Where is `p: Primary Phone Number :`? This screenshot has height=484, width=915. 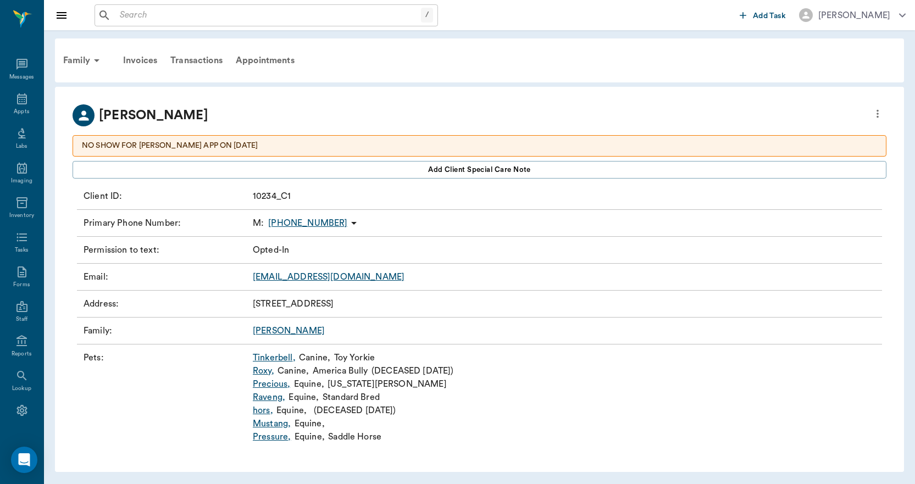 p: Primary Phone Number : is located at coordinates (166, 223).